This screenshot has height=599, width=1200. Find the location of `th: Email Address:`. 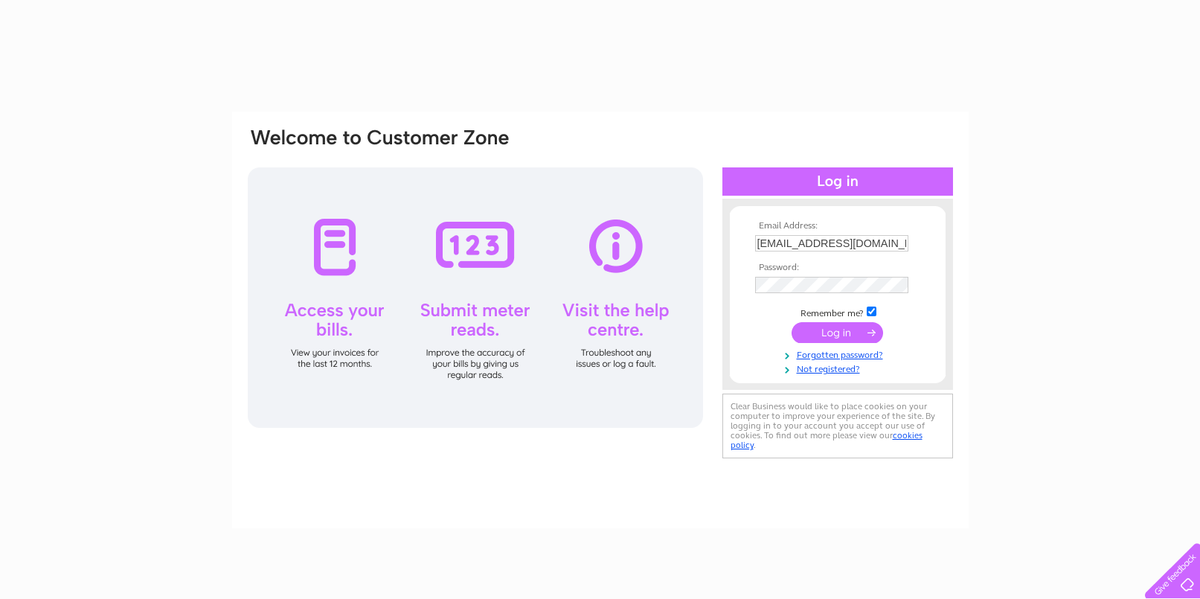

th: Email Address: is located at coordinates (838, 226).